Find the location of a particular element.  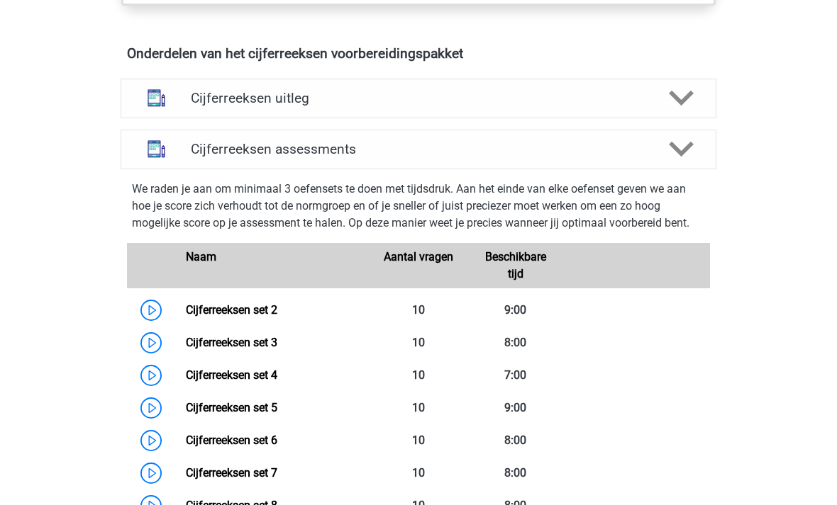

img: cijferreeksen uitleg is located at coordinates (156, 98).